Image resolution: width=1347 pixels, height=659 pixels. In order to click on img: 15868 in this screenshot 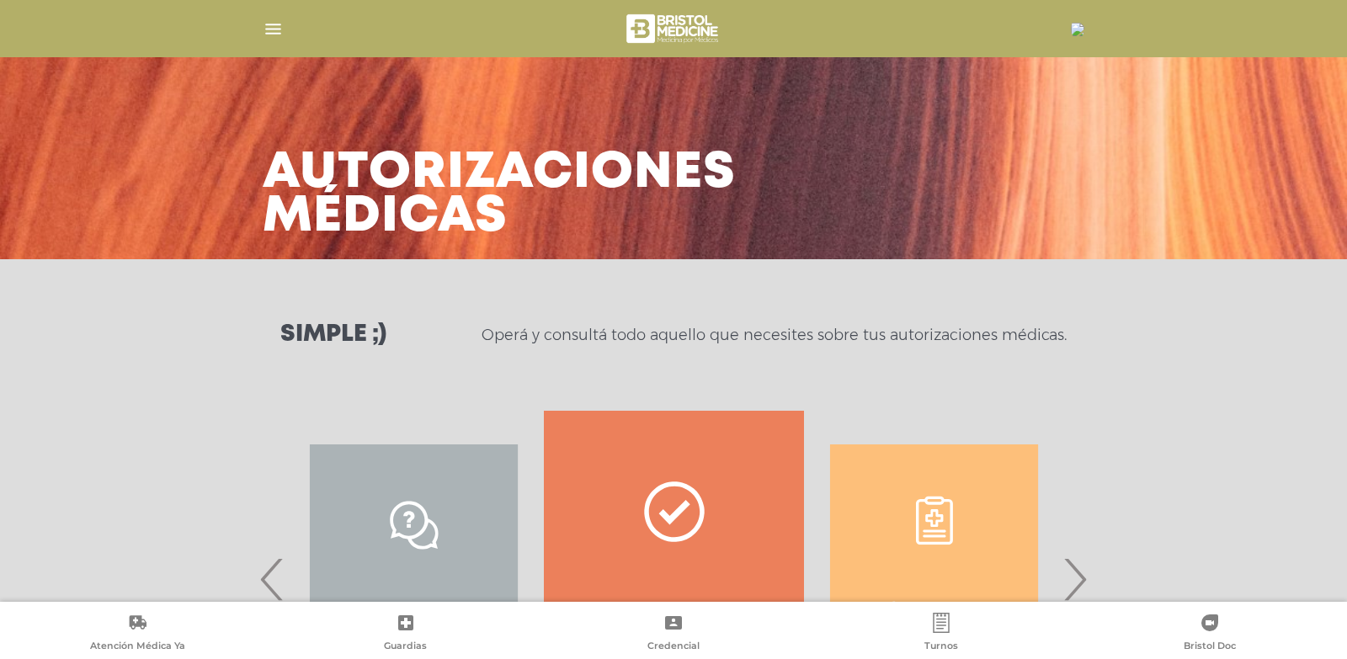, I will do `click(1078, 29)`.